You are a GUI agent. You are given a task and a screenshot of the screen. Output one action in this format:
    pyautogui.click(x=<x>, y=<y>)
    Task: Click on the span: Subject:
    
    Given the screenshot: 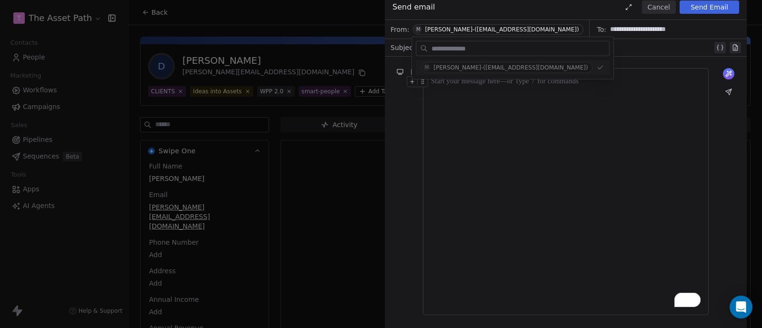 What is the action you would take?
    pyautogui.click(x=404, y=49)
    